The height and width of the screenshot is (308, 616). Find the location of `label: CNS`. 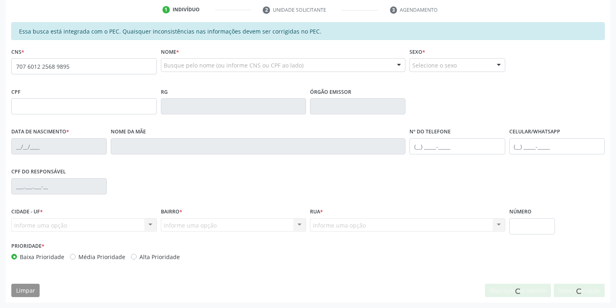

label: CNS is located at coordinates (18, 52).